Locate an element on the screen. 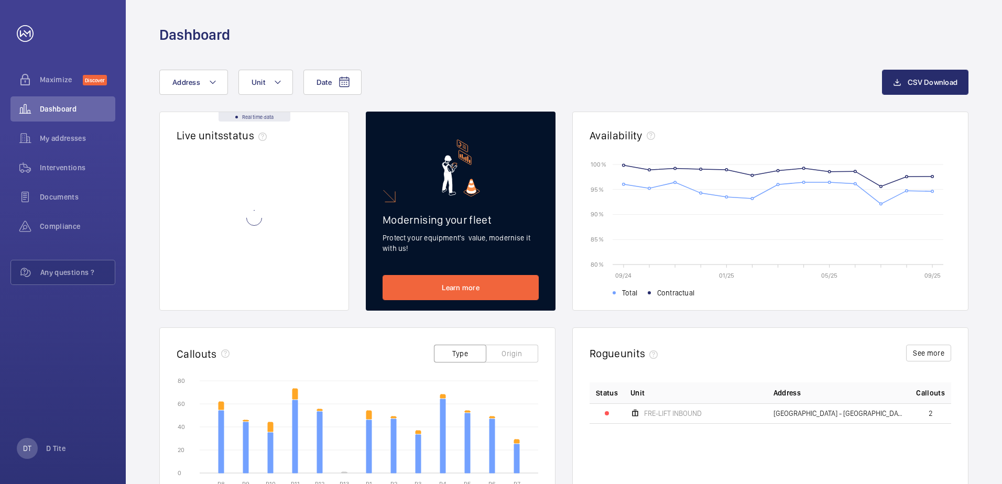 The image size is (1002, 484). text: 0 is located at coordinates (179, 473).